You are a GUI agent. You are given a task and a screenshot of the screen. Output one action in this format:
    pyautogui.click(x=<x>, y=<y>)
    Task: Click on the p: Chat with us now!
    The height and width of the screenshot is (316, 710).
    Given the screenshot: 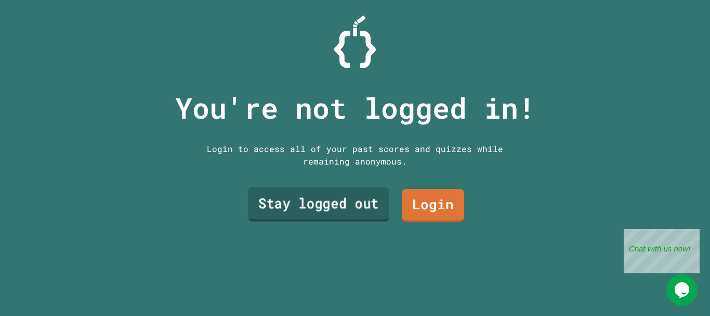 What is the action you would take?
    pyautogui.click(x=36, y=19)
    